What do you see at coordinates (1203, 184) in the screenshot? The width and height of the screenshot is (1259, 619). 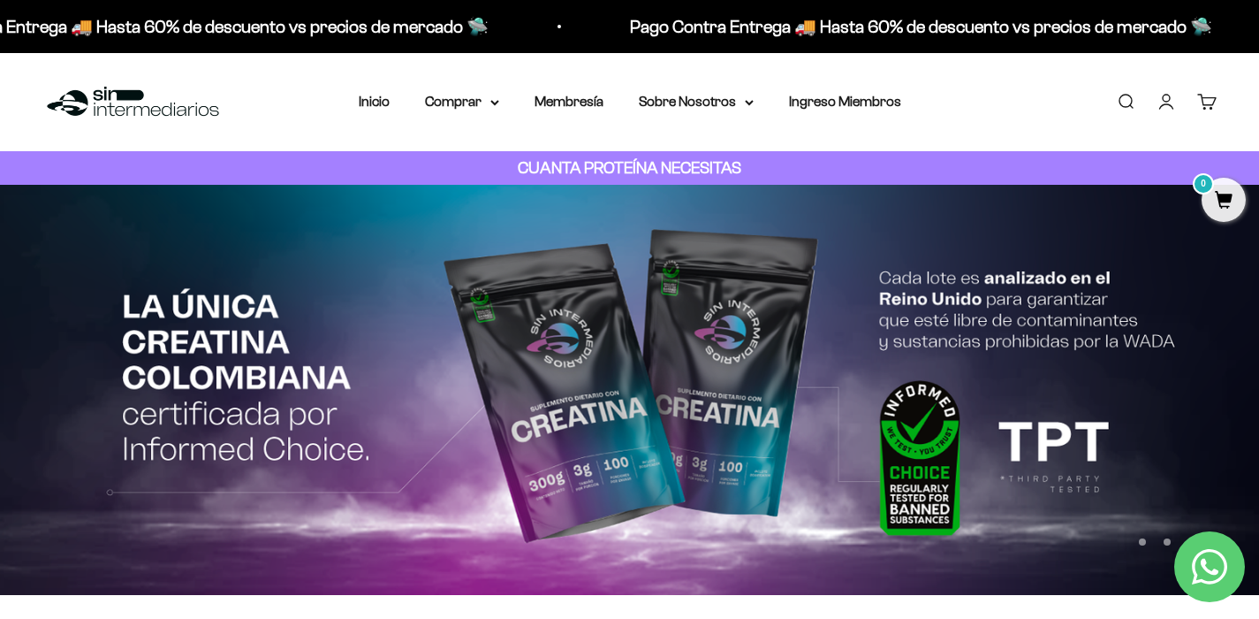 I see `mark: 0` at bounding box center [1203, 184].